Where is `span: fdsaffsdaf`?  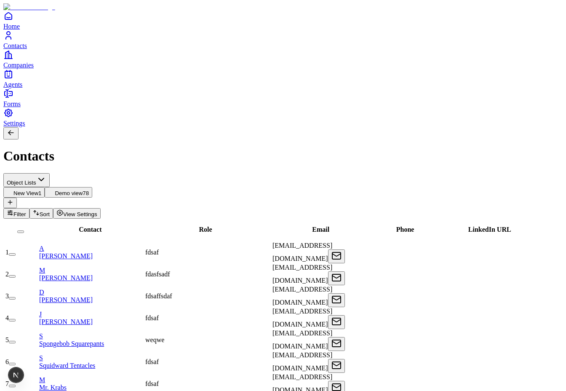 span: fdsaffsdaf is located at coordinates (159, 296).